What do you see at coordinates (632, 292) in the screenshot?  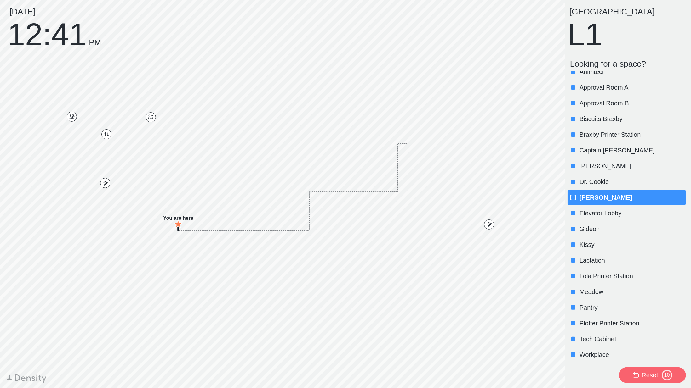 I see `p: Meadow` at bounding box center [632, 292].